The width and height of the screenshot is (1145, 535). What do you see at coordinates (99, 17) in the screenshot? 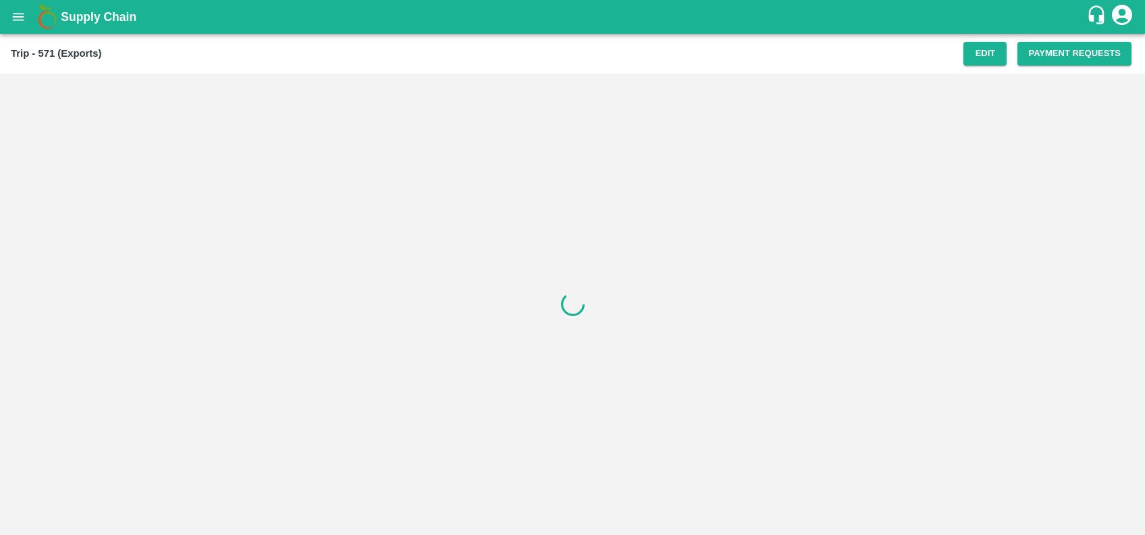
I see `b: Supply Chain` at bounding box center [99, 17].